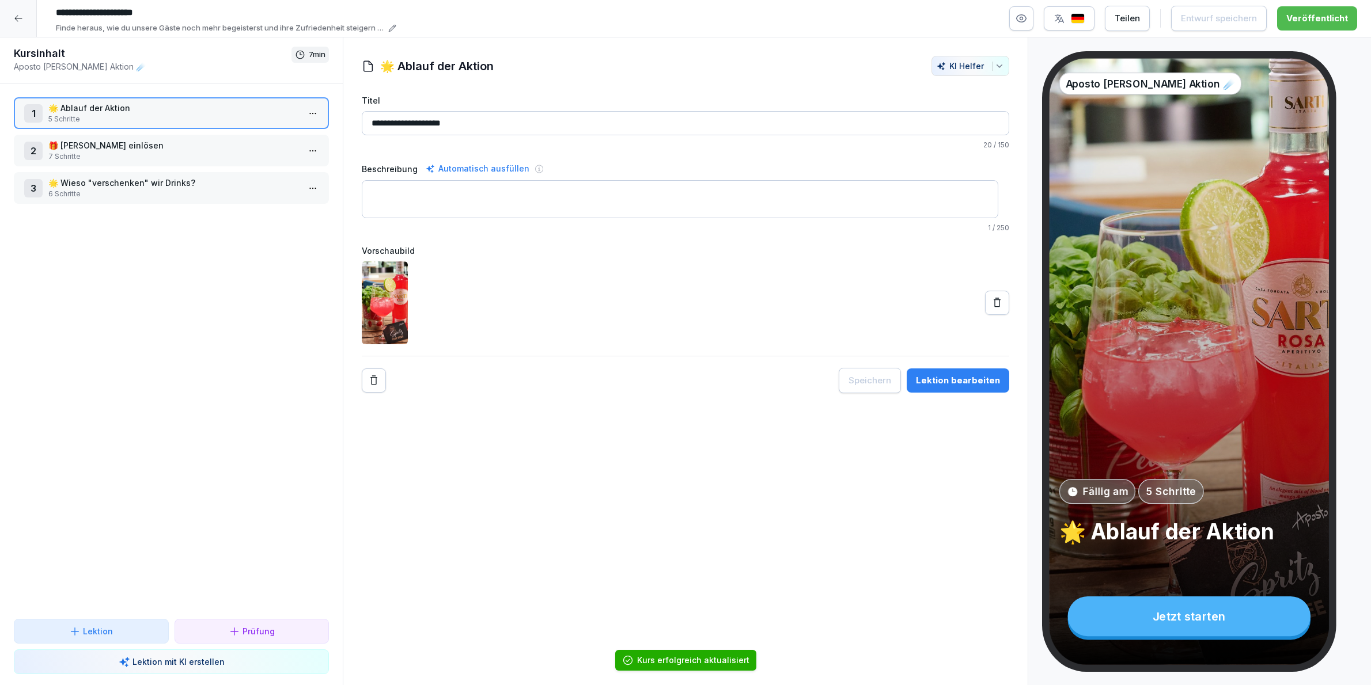 The height and width of the screenshot is (685, 1371). Describe the element at coordinates (477, 169) in the screenshot. I see `div: Automatisch ausfüllen` at that location.